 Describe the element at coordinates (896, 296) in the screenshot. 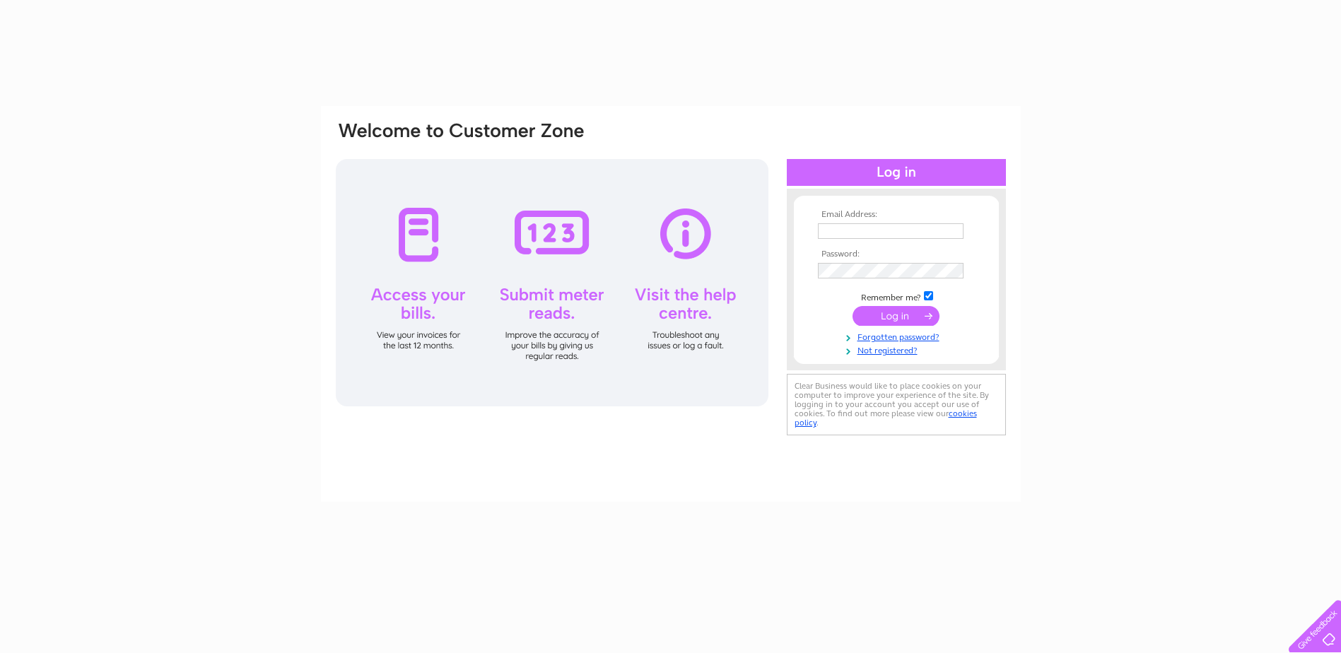

I see `td: Remember me?` at that location.